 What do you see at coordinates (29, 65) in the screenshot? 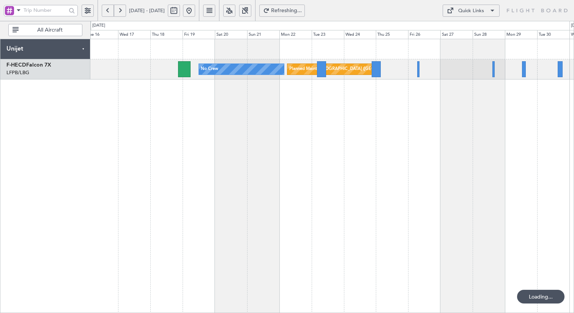
I see `a: F-HECDFalcon 7X` at bounding box center [29, 65].